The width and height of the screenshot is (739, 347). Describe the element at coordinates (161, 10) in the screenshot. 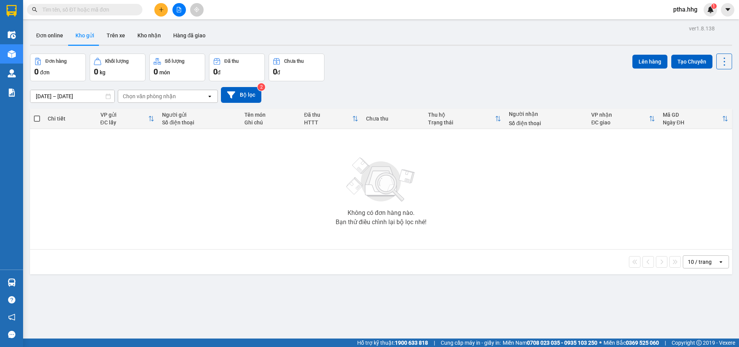

I see `button: plus` at that location.